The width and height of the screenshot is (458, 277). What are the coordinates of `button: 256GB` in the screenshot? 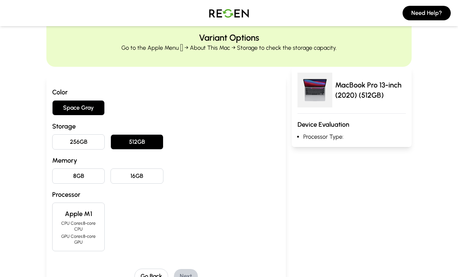 It's located at (78, 142).